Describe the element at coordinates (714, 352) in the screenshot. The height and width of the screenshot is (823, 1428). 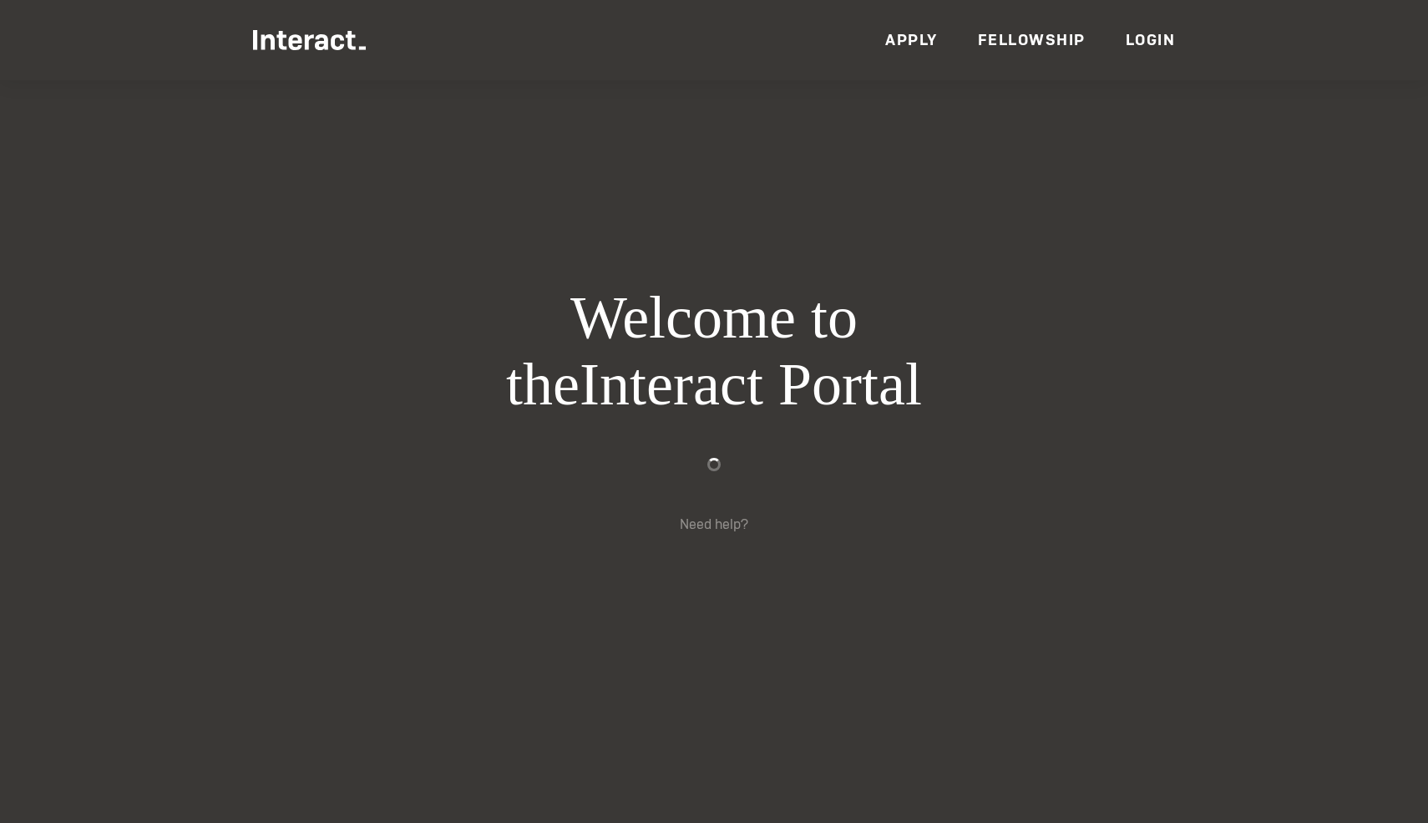
I see `h1: Welcome to the` at that location.